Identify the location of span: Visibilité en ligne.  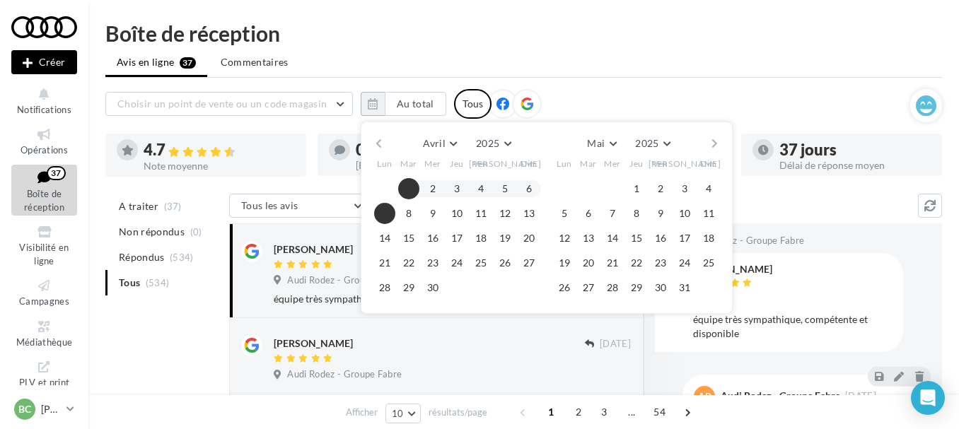
(44, 254).